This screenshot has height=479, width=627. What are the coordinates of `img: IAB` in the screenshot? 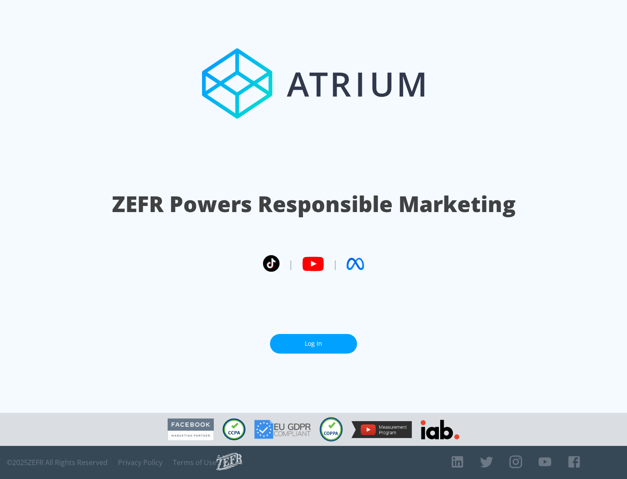 It's located at (440, 430).